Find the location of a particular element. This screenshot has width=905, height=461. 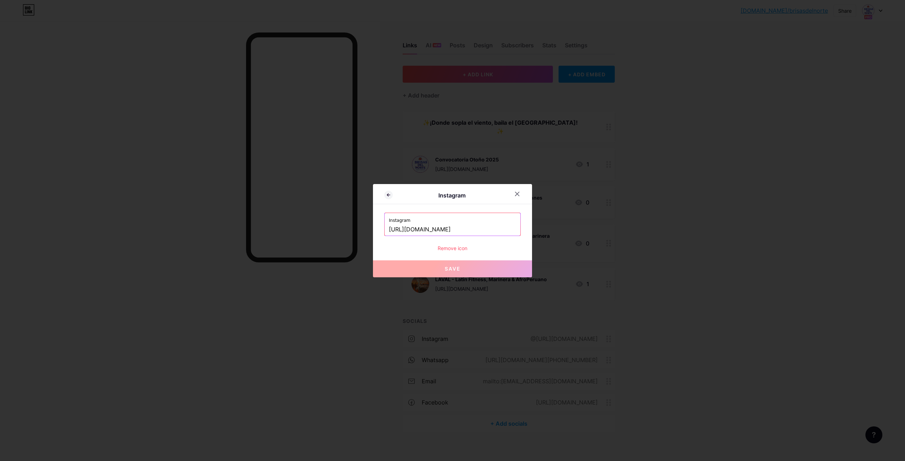

input: Instagram username is located at coordinates (452, 230).